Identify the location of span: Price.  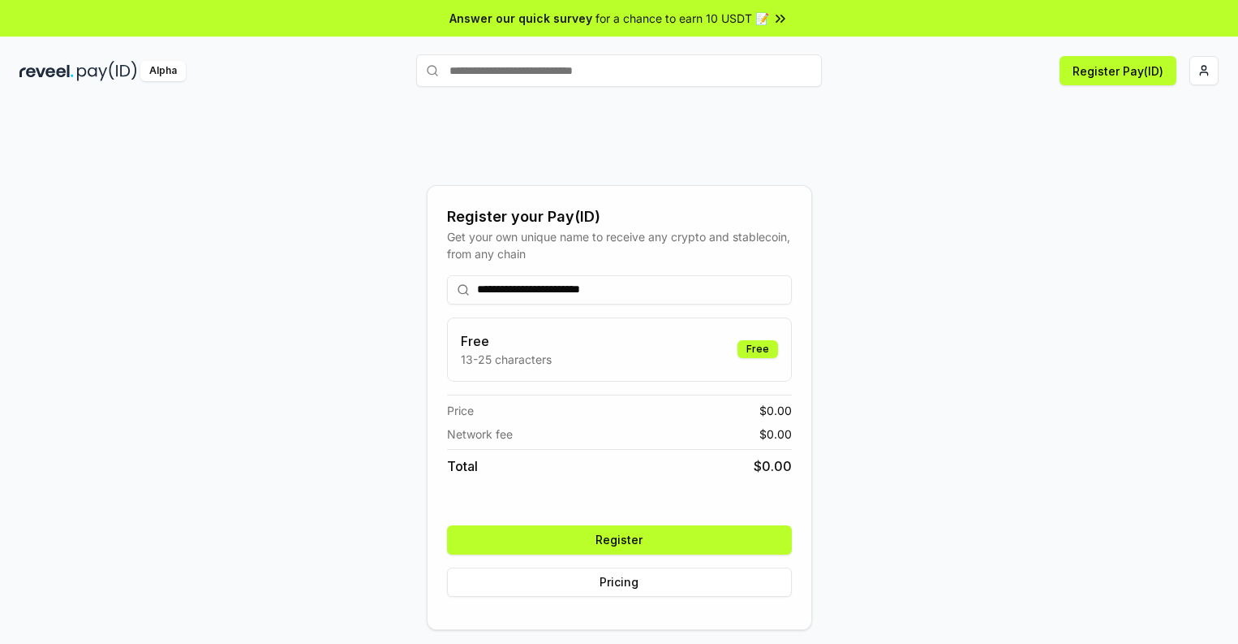
(460, 410).